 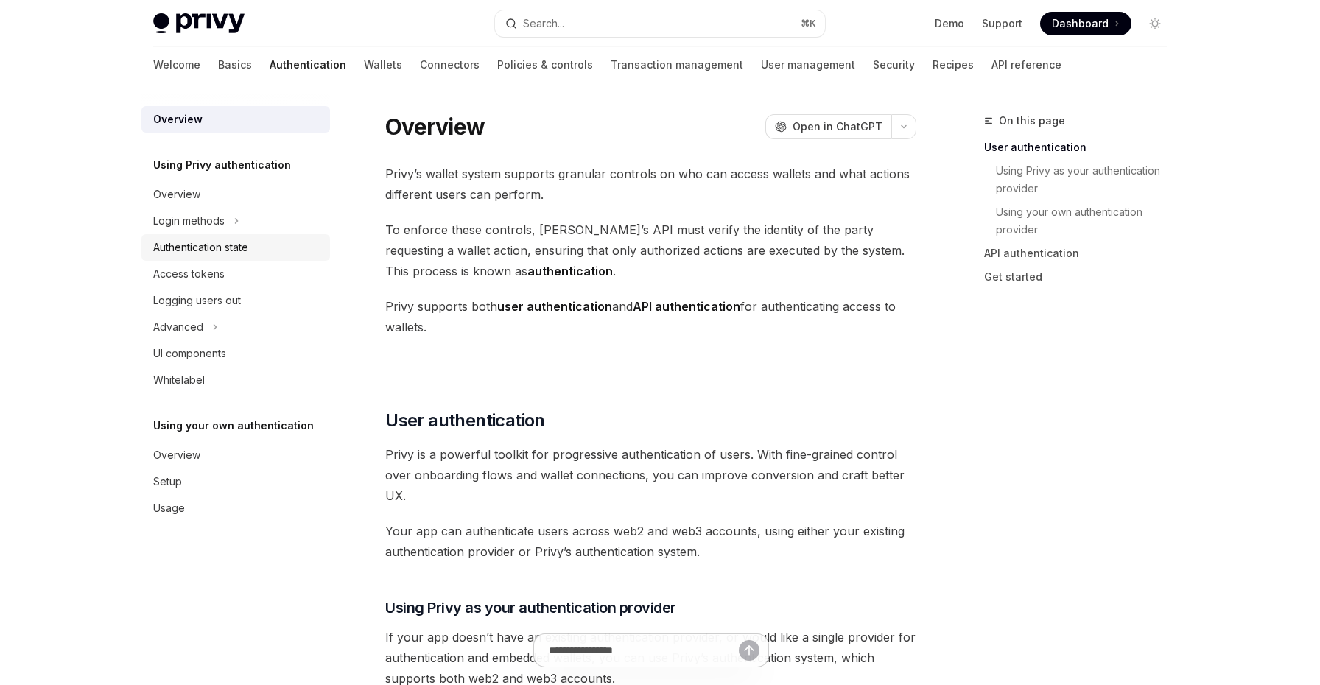 I want to click on div: Whitelabel, so click(x=179, y=380).